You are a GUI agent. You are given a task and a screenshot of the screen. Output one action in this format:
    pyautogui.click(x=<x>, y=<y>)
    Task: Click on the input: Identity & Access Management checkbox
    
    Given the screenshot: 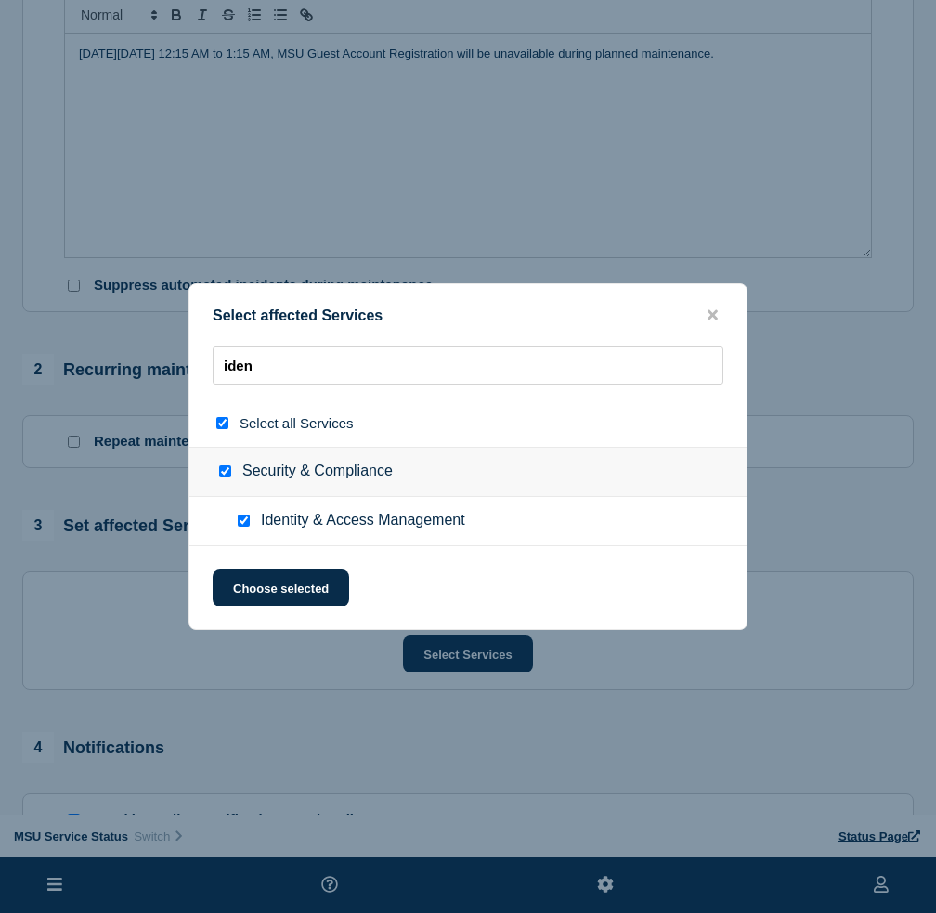 What is the action you would take?
    pyautogui.click(x=243, y=520)
    